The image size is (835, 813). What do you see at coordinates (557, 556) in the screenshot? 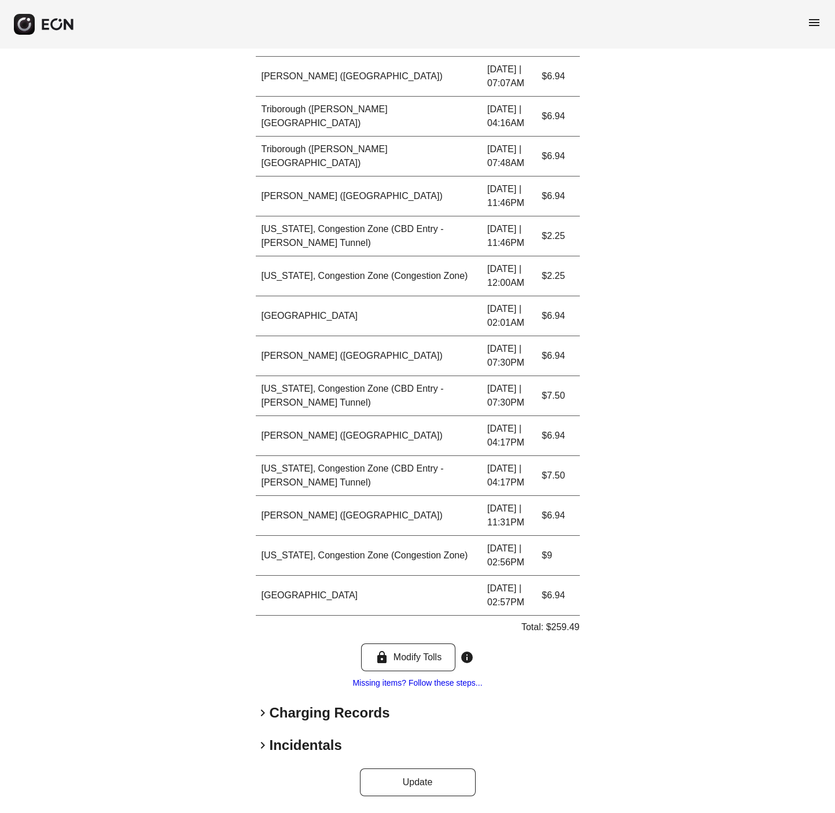
I see `td: $9` at bounding box center [557, 556].